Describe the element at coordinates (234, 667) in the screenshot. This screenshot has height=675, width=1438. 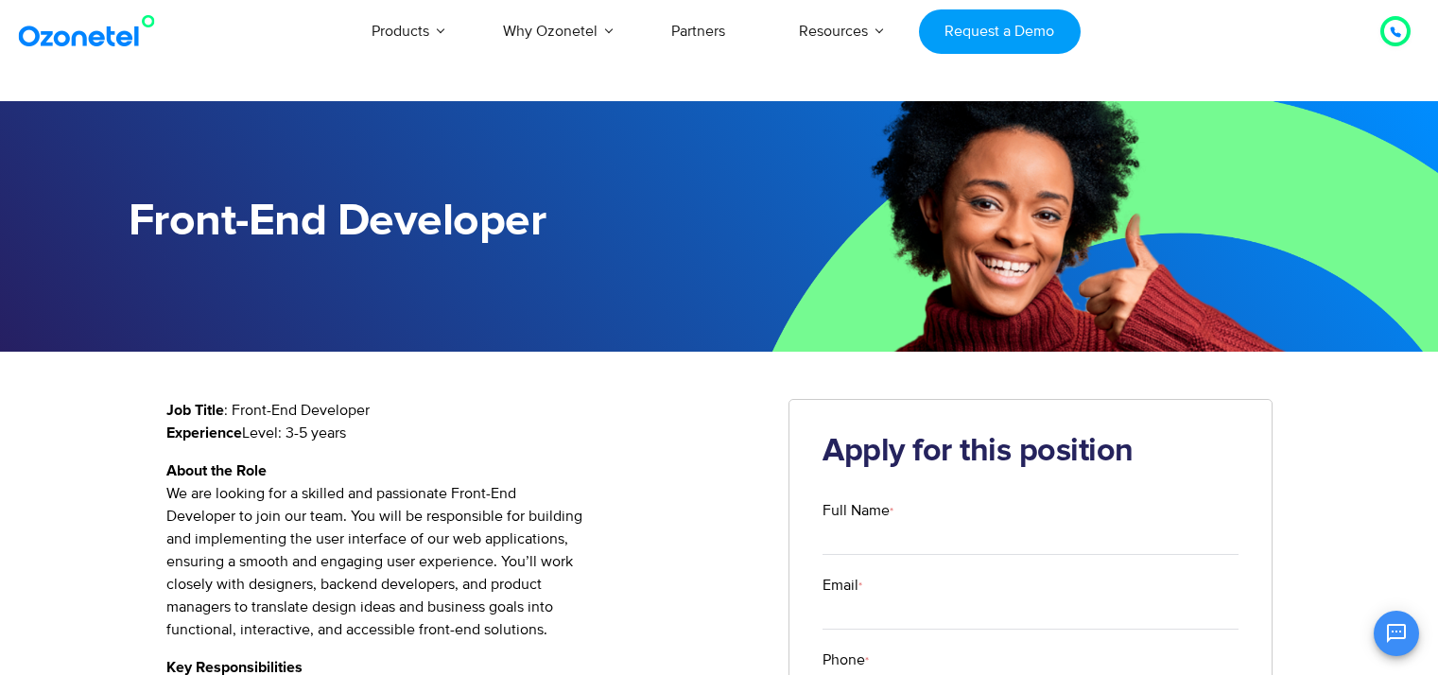
I see `strong: Key Responsibilities` at that location.